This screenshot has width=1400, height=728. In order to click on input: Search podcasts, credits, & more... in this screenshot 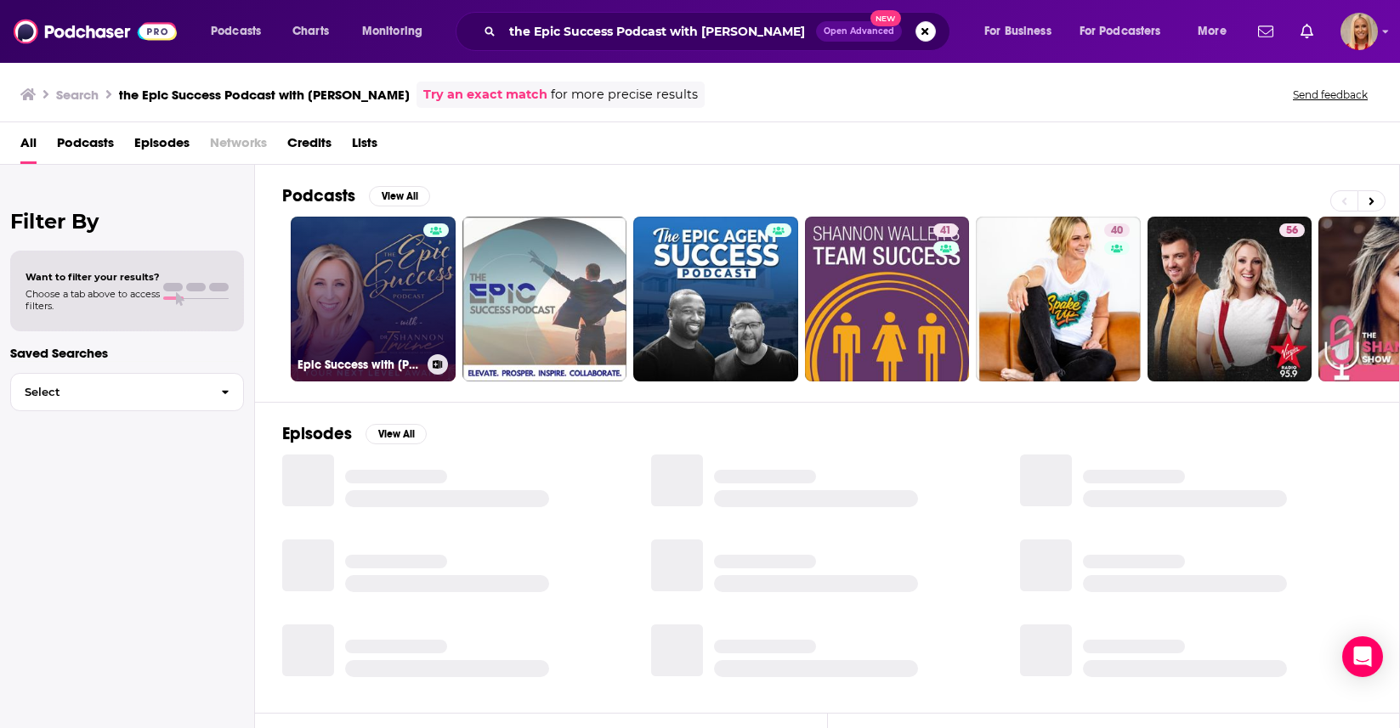, I will do `click(659, 31)`.